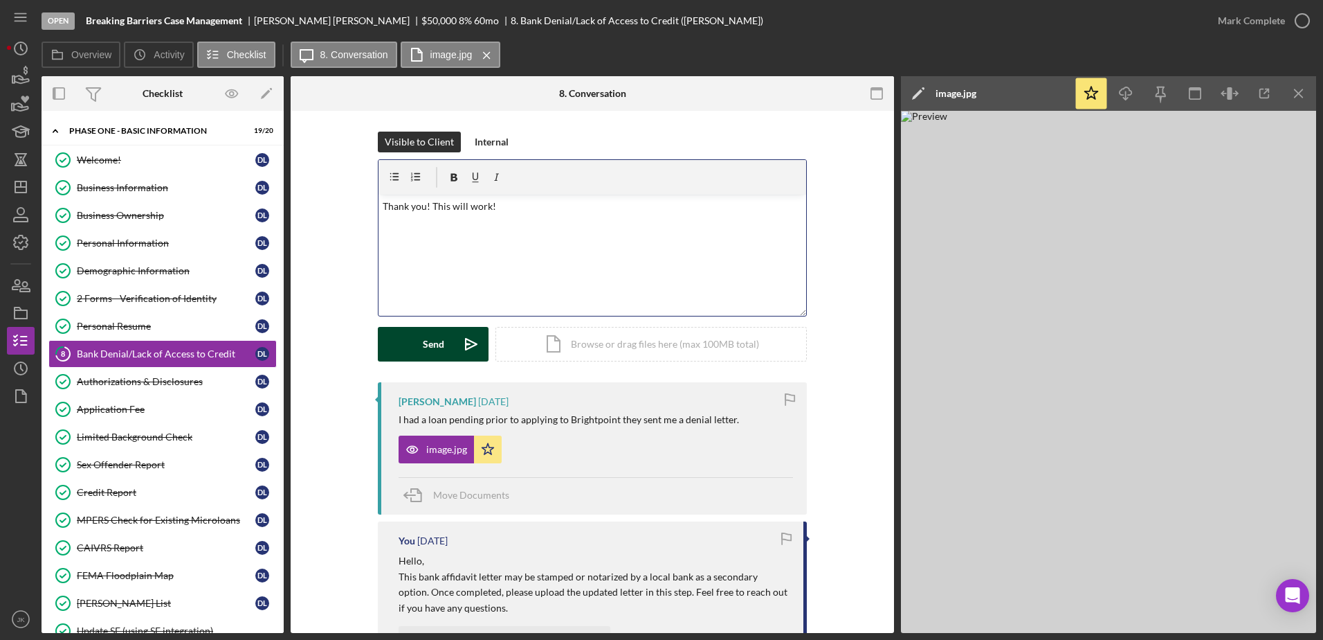  I want to click on div: Personal Resume, so click(166, 326).